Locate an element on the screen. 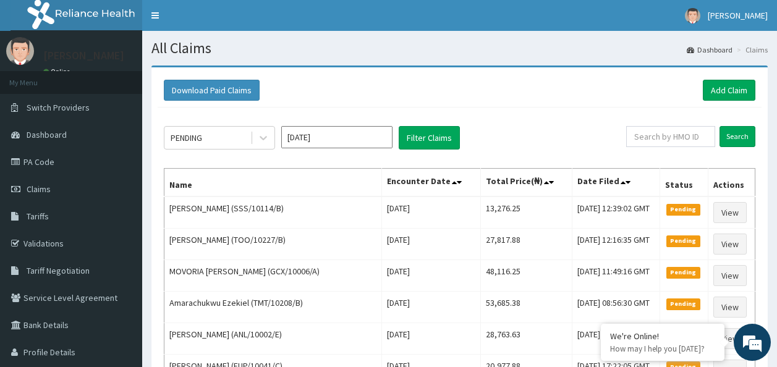 This screenshot has height=367, width=777. span: Switch Providers is located at coordinates (58, 107).